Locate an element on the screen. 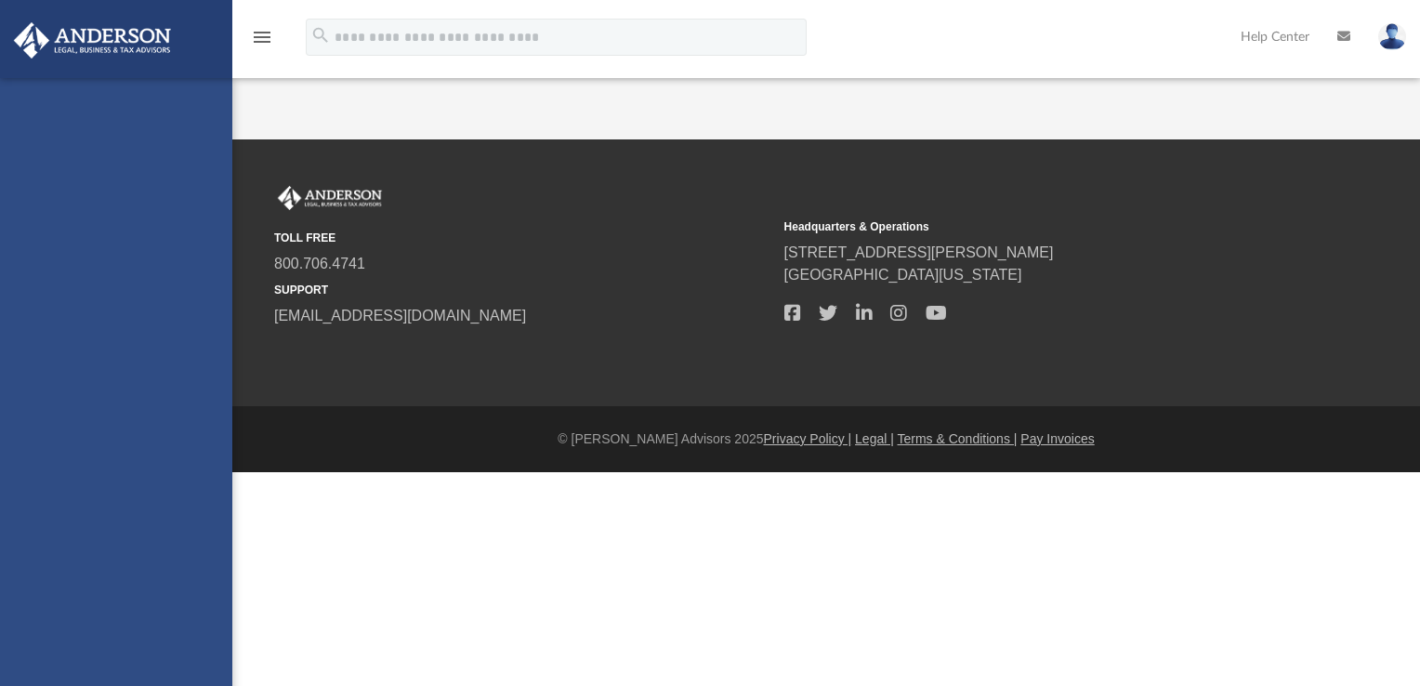 The height and width of the screenshot is (686, 1420). img: User Pic is located at coordinates (1392, 36).